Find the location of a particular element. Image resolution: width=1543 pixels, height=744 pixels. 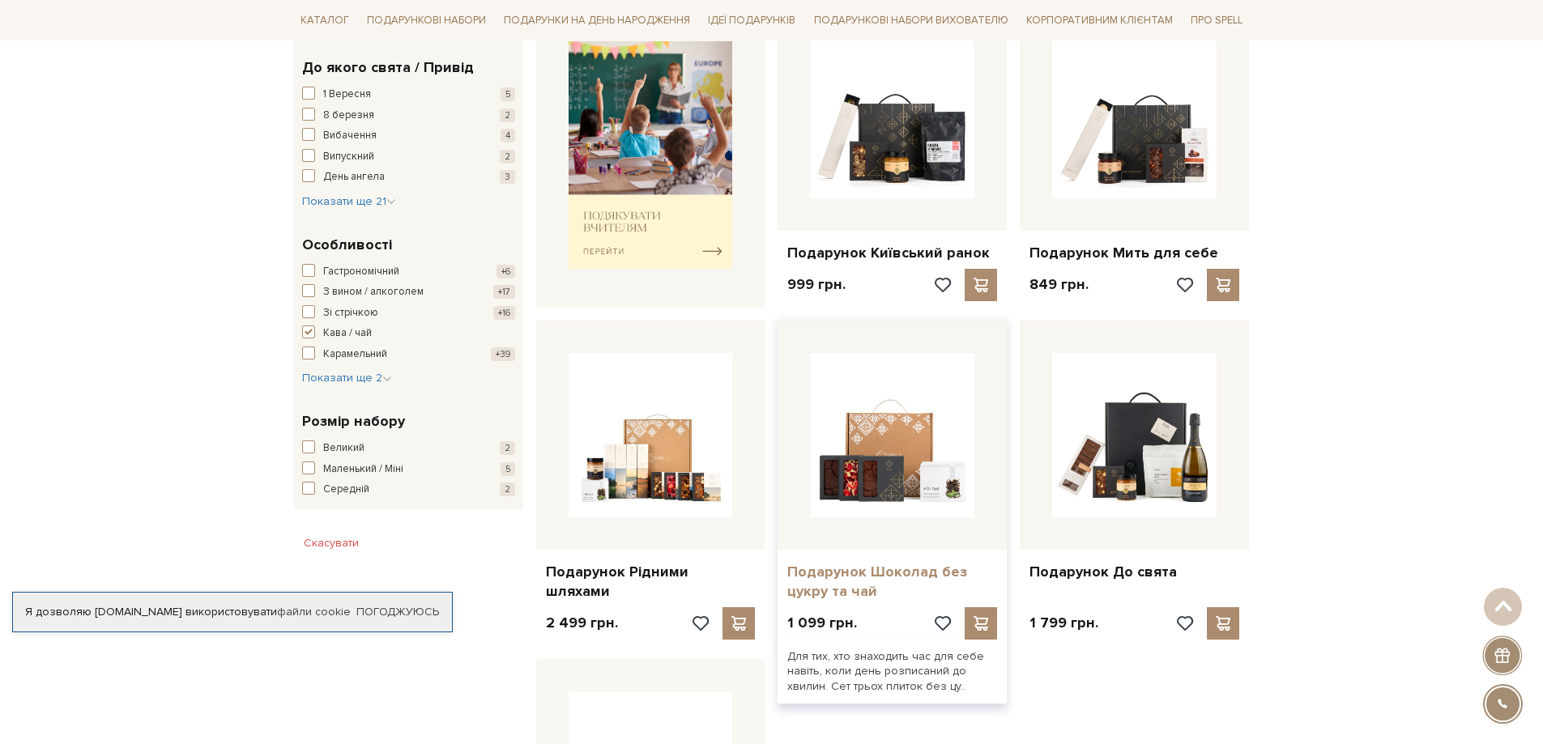

button: Вибачення 4 is located at coordinates (408, 136).